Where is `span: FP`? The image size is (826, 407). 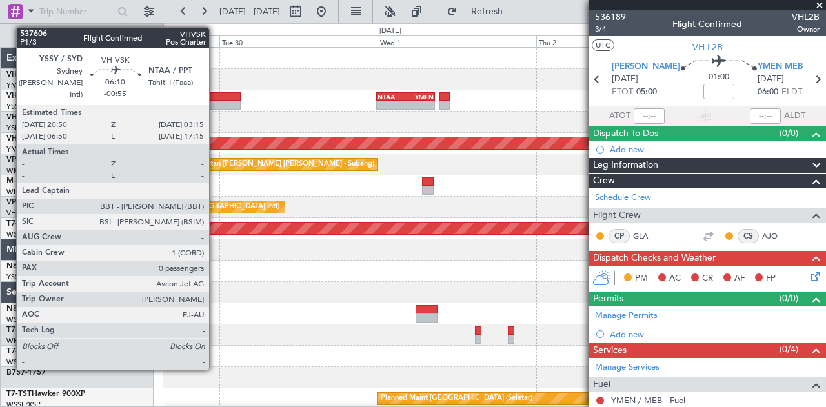 span: FP is located at coordinates (771, 279).